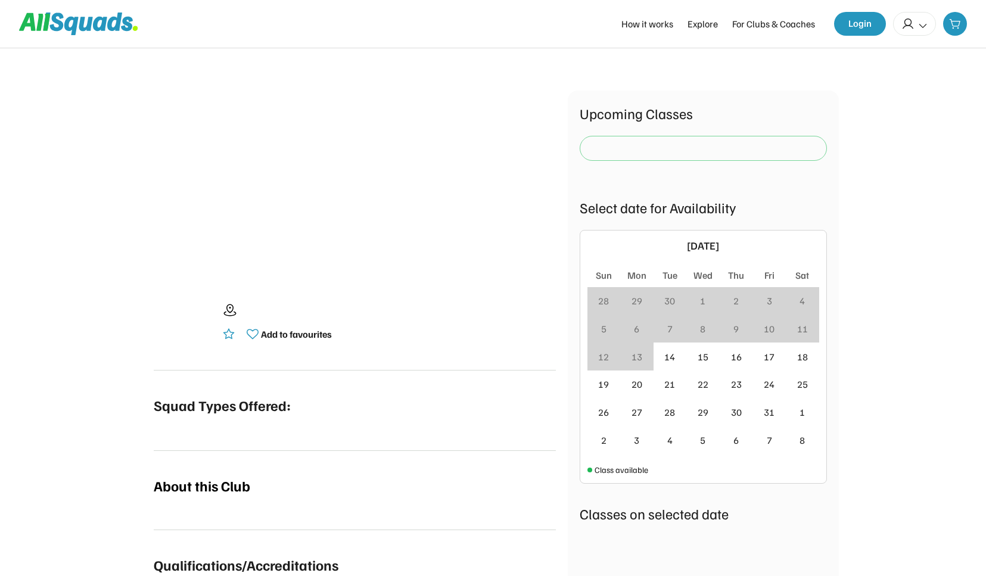 The image size is (986, 576). Describe the element at coordinates (773, 24) in the screenshot. I see `div: For Clubs & Coaches` at that location.